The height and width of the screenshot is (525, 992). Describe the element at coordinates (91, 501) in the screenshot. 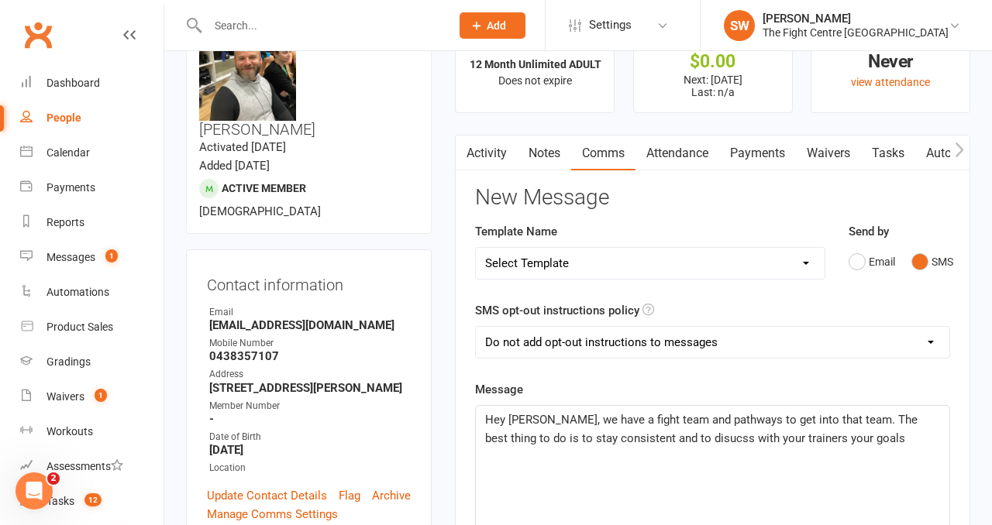

I see `a: Tasks 12` at that location.